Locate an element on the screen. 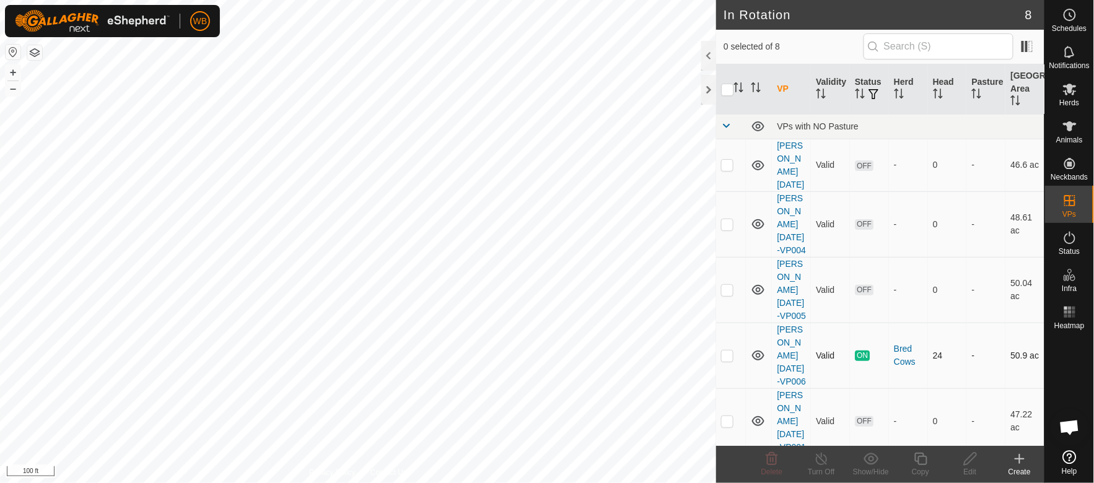  div: Open chat is located at coordinates (1070, 427).